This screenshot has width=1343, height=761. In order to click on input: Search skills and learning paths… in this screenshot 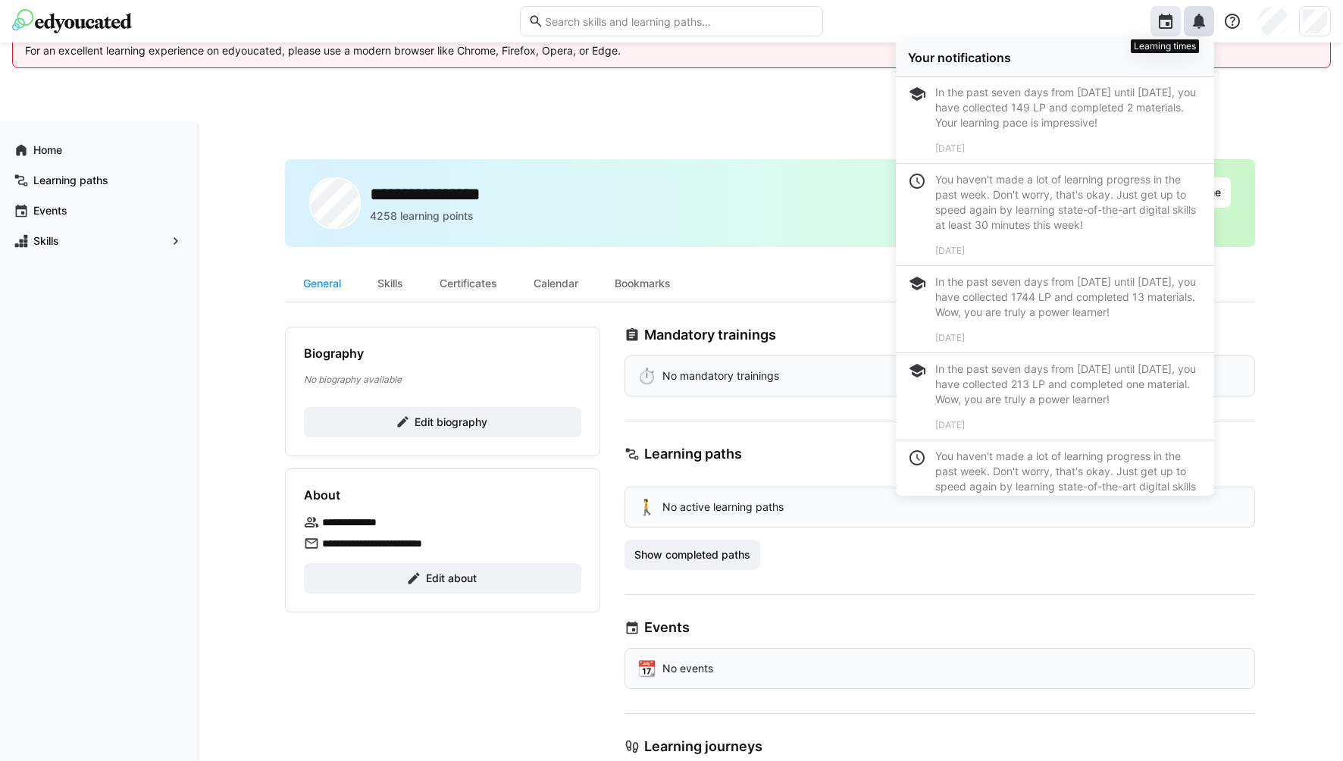, I will do `click(679, 21)`.